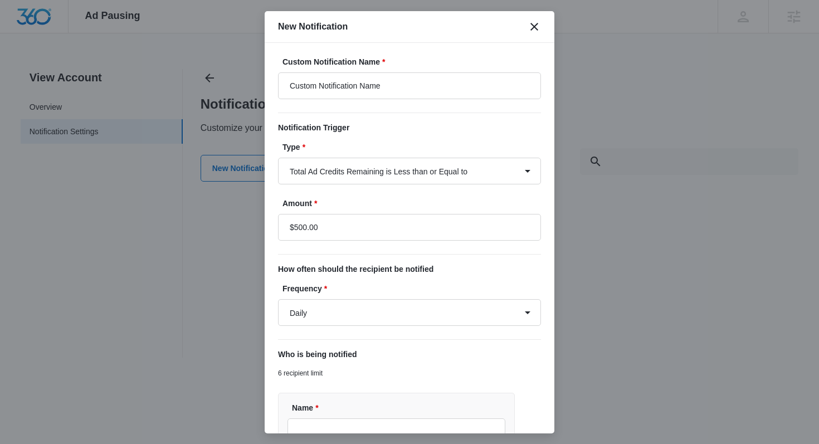 This screenshot has height=444, width=819. What do you see at coordinates (414, 203) in the screenshot?
I see `label: Amount` at bounding box center [414, 203].